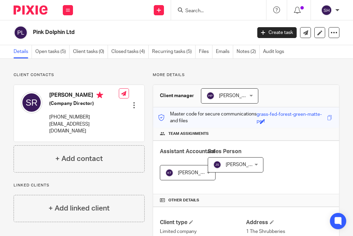  What do you see at coordinates (248, 52) in the screenshot?
I see `a: Notes (2)` at bounding box center [248, 52].